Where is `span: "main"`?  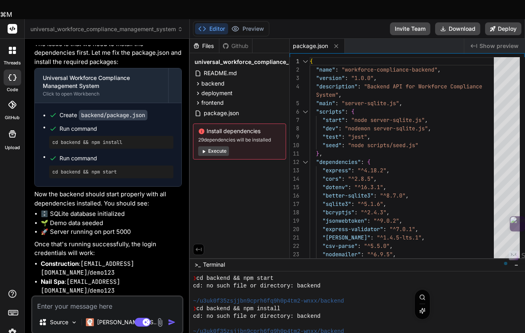
span: "main" is located at coordinates (325, 103).